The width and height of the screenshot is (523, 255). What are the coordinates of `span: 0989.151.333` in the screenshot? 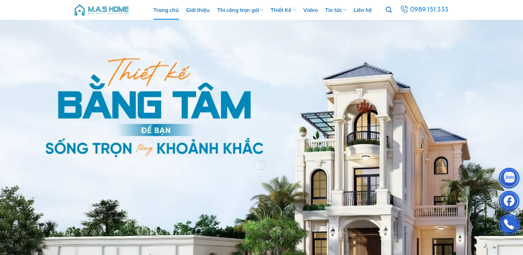 It's located at (430, 10).